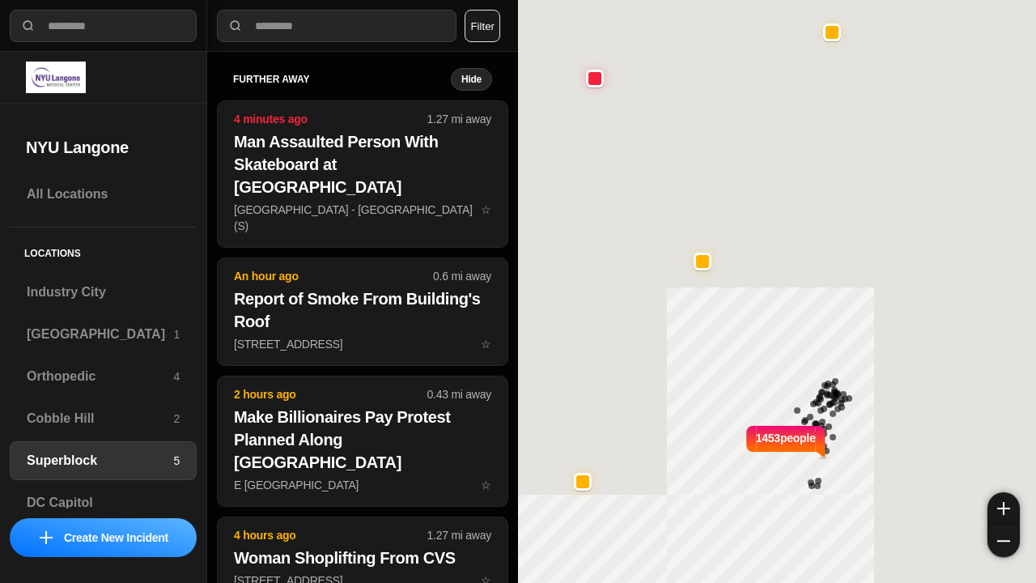  I want to click on p: 4 minutes ago, so click(330, 119).